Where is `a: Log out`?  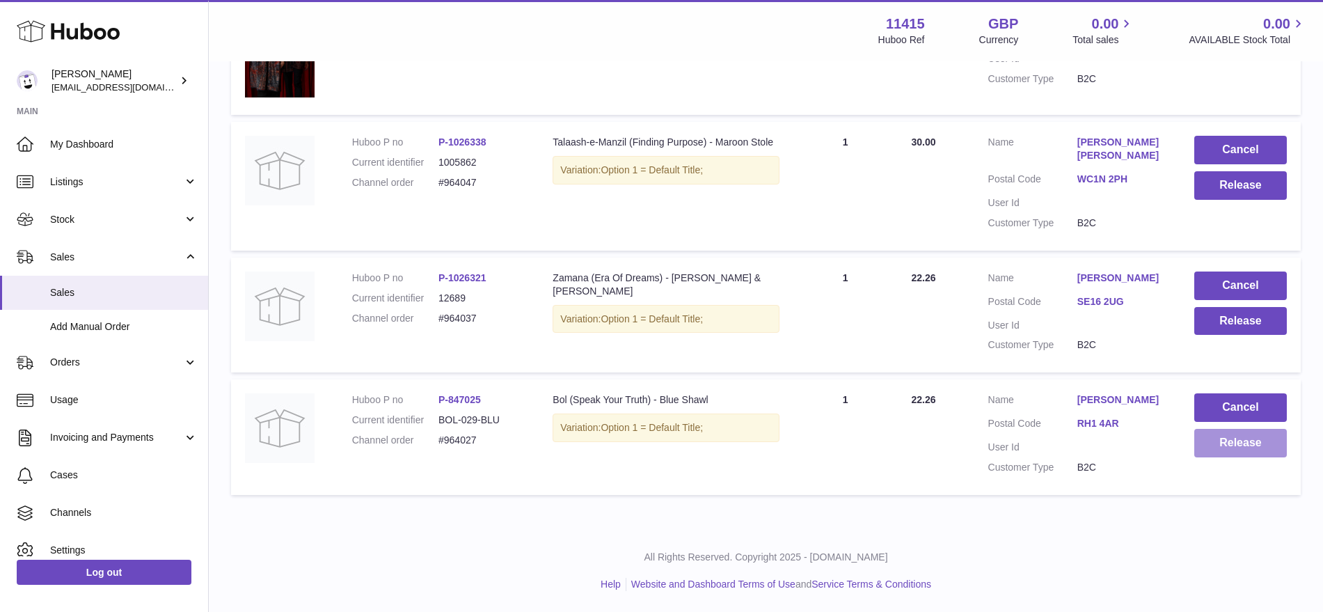 a: Log out is located at coordinates (104, 572).